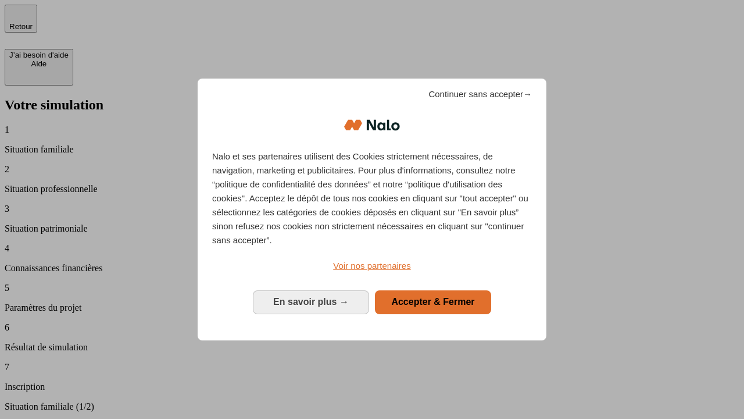  What do you see at coordinates (433, 301) in the screenshot?
I see `span: Accepter & Fermer` at bounding box center [433, 301].